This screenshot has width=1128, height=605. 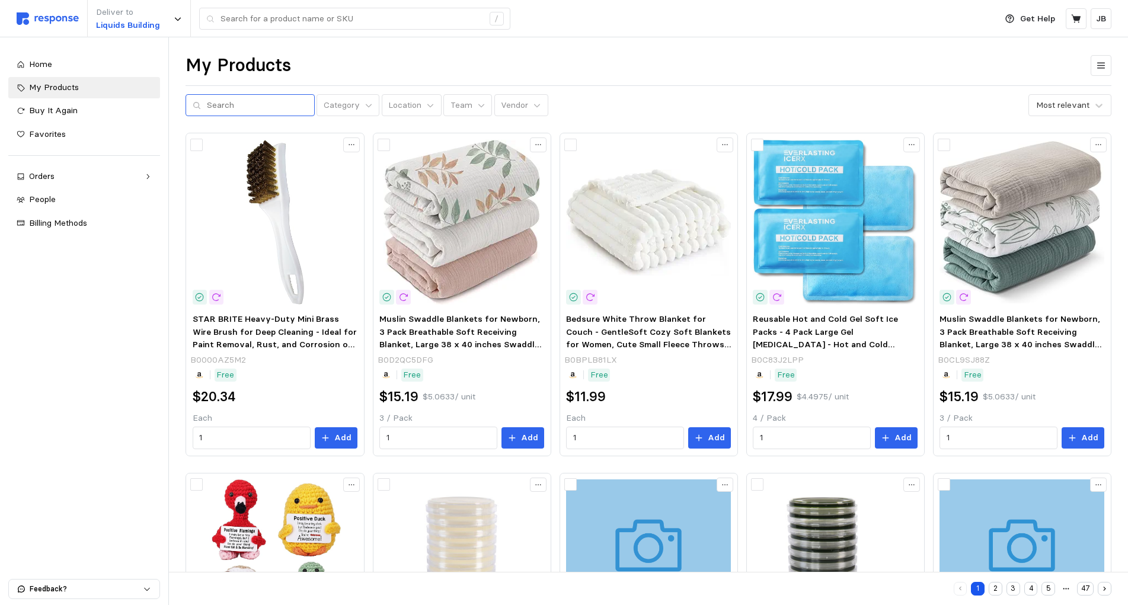 I want to click on span: Bedsure White Throw Blanket for Couch - GentleSoft Cozy Soft Blankets for Women, Cute Small Fleec..., so click(x=648, y=351).